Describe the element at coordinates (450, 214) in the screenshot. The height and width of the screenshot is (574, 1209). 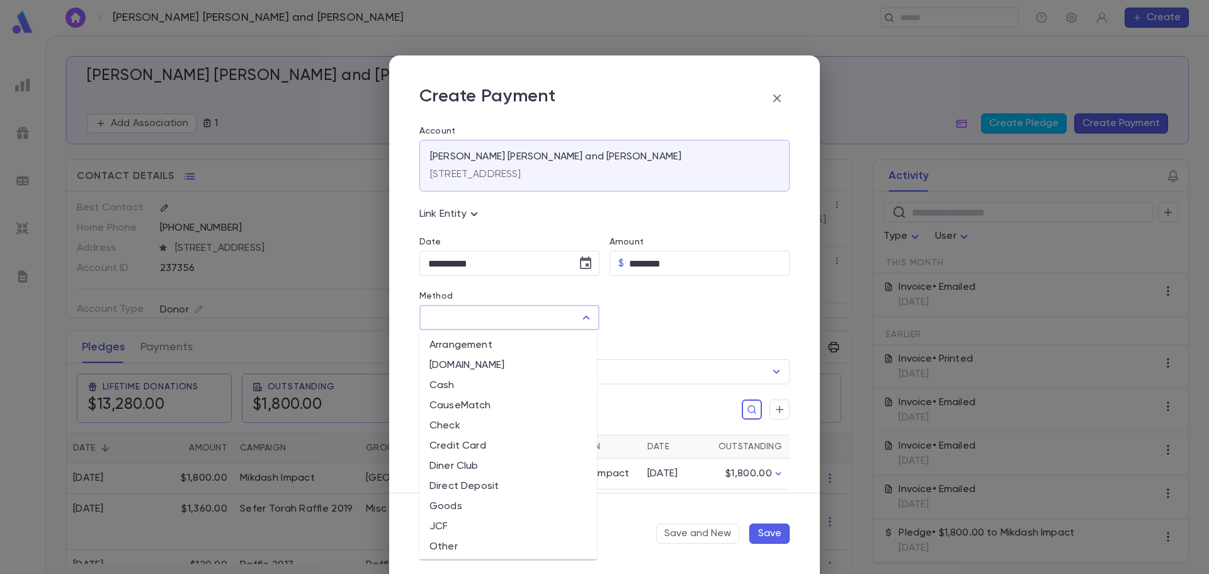
I see `p: Link Entity` at that location.